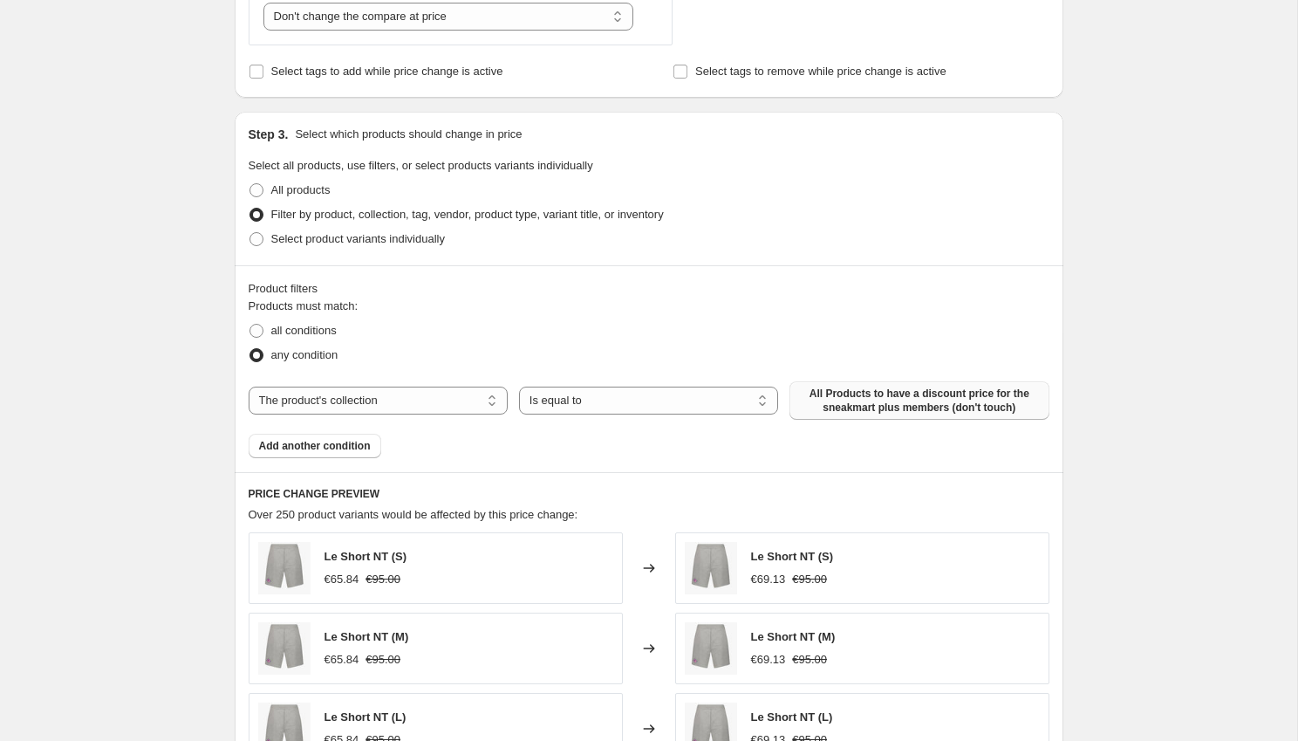  I want to click on p: Select which products should change in price, so click(408, 134).